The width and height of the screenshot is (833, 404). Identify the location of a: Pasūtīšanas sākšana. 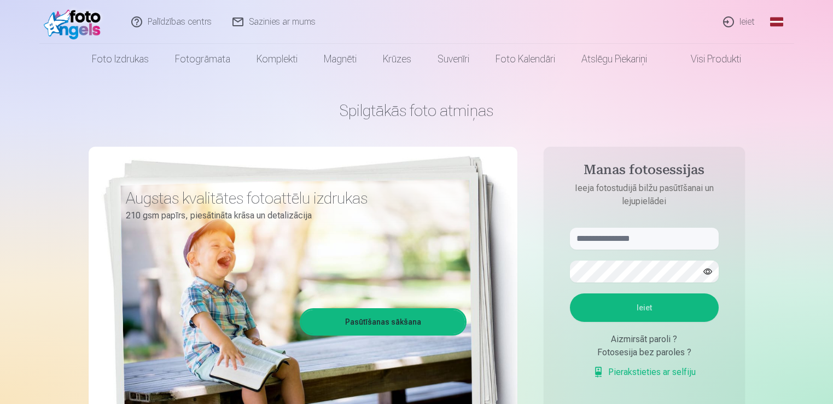
(383, 322).